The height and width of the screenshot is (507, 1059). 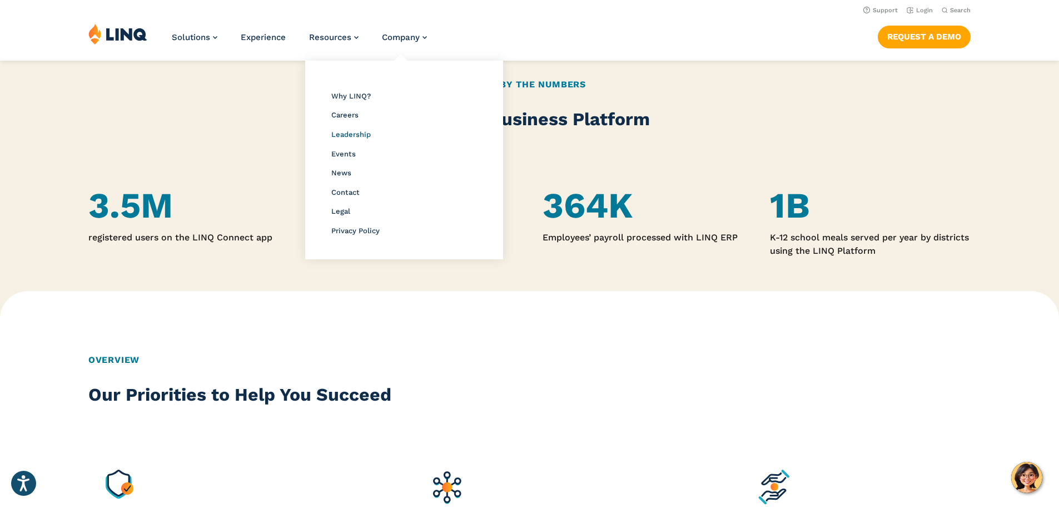 What do you see at coordinates (195, 37) in the screenshot?
I see `a: Solutions` at bounding box center [195, 37].